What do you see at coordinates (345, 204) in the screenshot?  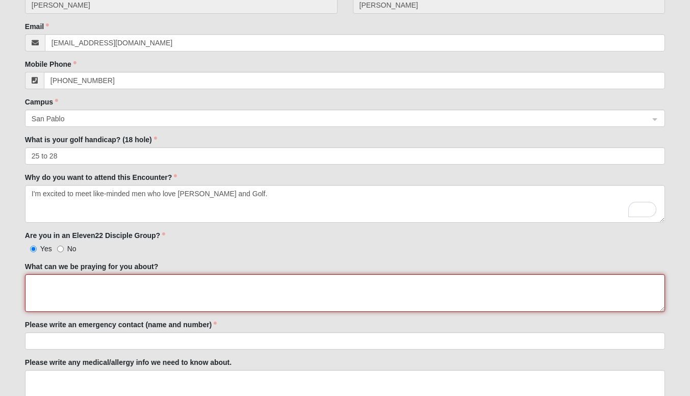 I see `textarea: To enrich screen reader interactions, please activate Accessibility in Grammarly extension settings` at bounding box center [345, 204].